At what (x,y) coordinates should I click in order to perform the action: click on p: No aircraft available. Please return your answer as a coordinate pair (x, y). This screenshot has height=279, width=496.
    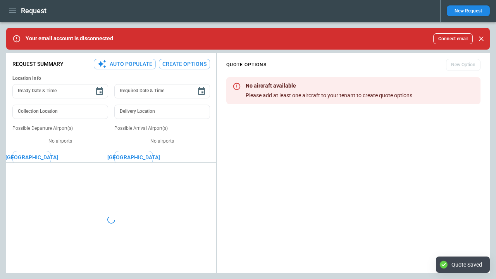
    Looking at the image, I should click on (329, 86).